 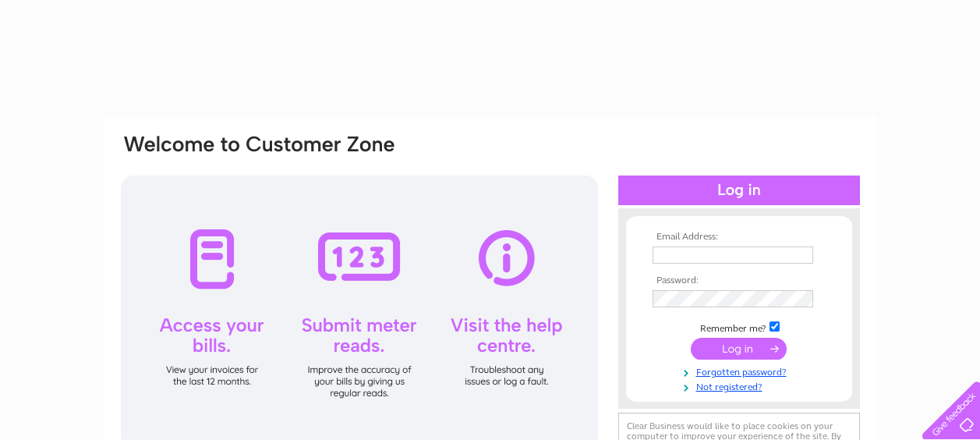 I want to click on th: Email Address:, so click(x=739, y=237).